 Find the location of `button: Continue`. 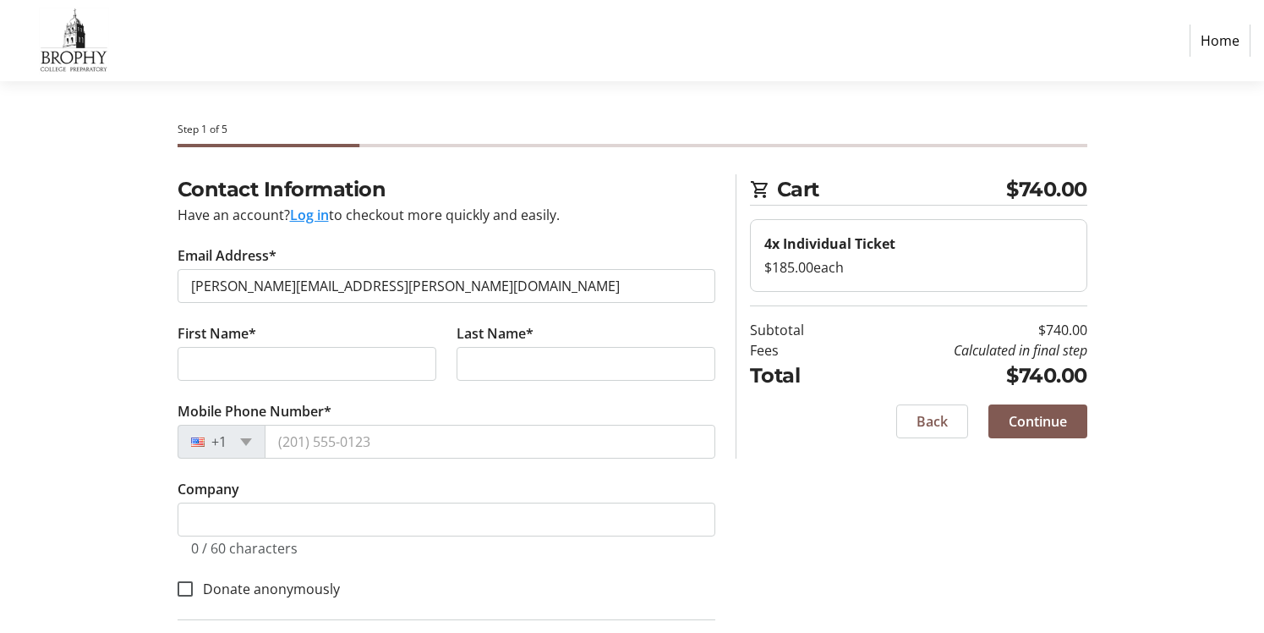

button: Continue is located at coordinates (1038, 421).